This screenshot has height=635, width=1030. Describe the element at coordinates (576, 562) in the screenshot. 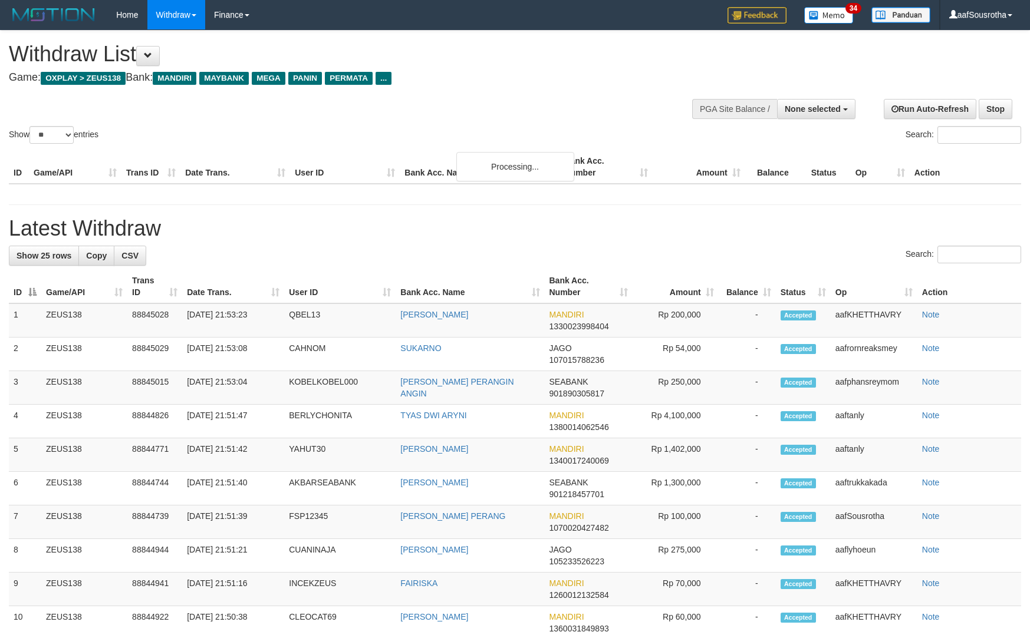

I see `span: Copy 105233526223 to clipboard` at that location.